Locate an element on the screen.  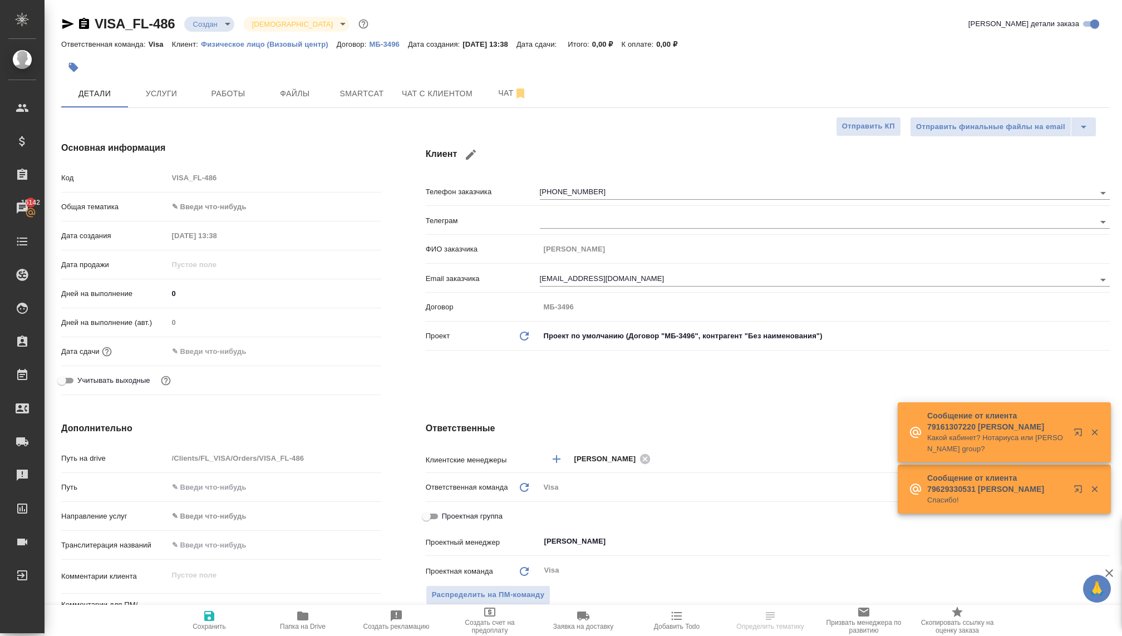
p: Email заказчика is located at coordinates (483, 279).